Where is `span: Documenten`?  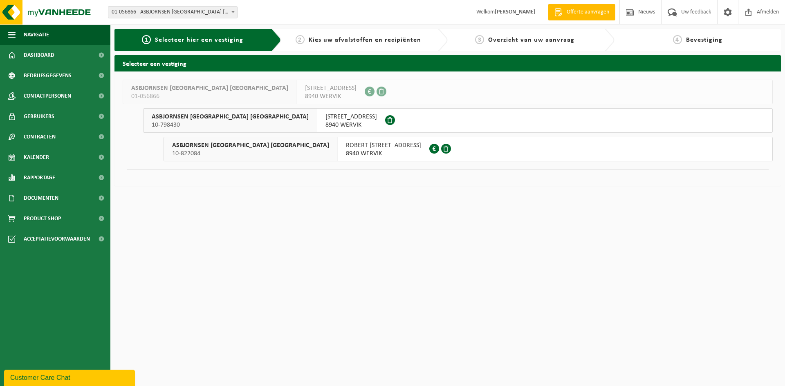
span: Documenten is located at coordinates (41, 198).